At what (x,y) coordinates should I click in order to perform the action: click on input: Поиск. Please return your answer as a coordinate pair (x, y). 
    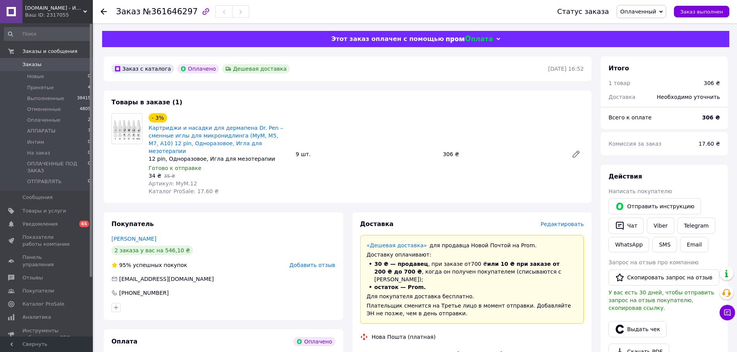
    Looking at the image, I should click on (48, 34).